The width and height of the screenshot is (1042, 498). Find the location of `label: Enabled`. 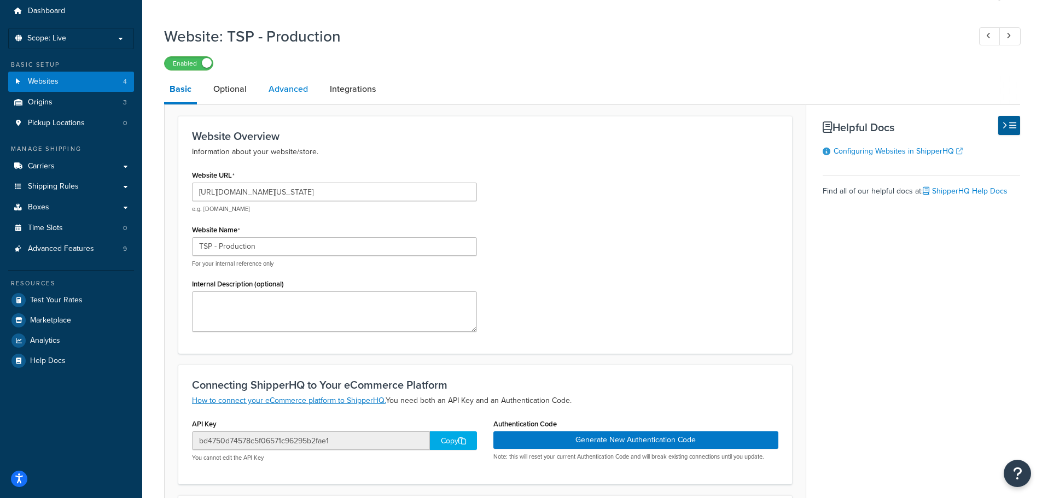

label: Enabled is located at coordinates (189, 63).